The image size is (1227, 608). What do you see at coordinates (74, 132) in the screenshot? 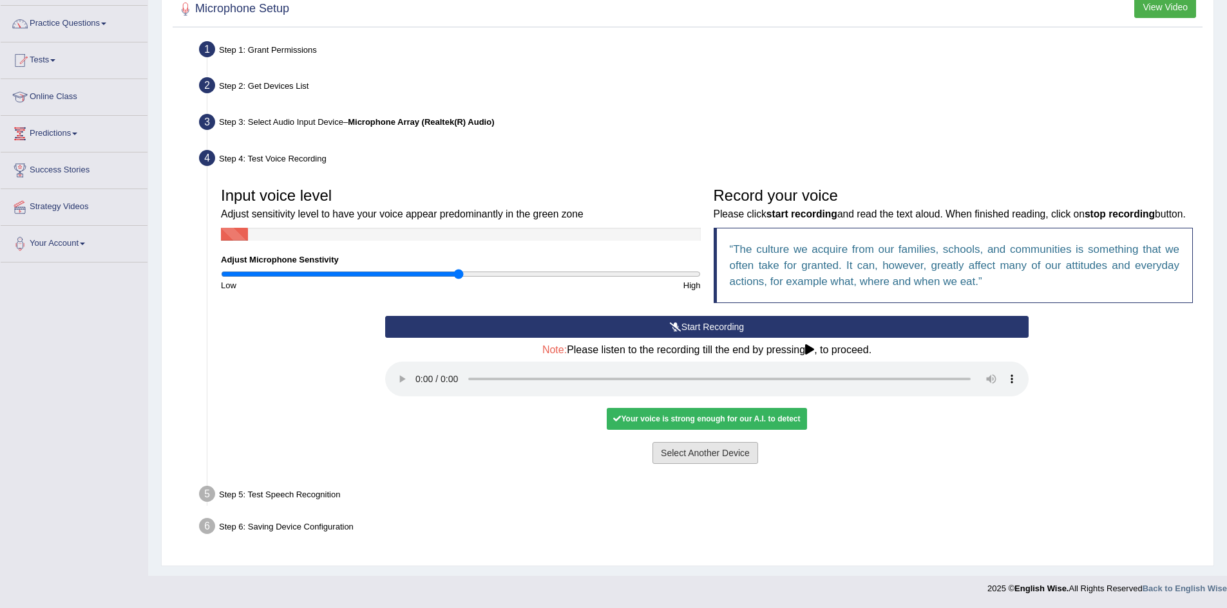
I see `a: Predictions` at bounding box center [74, 132].